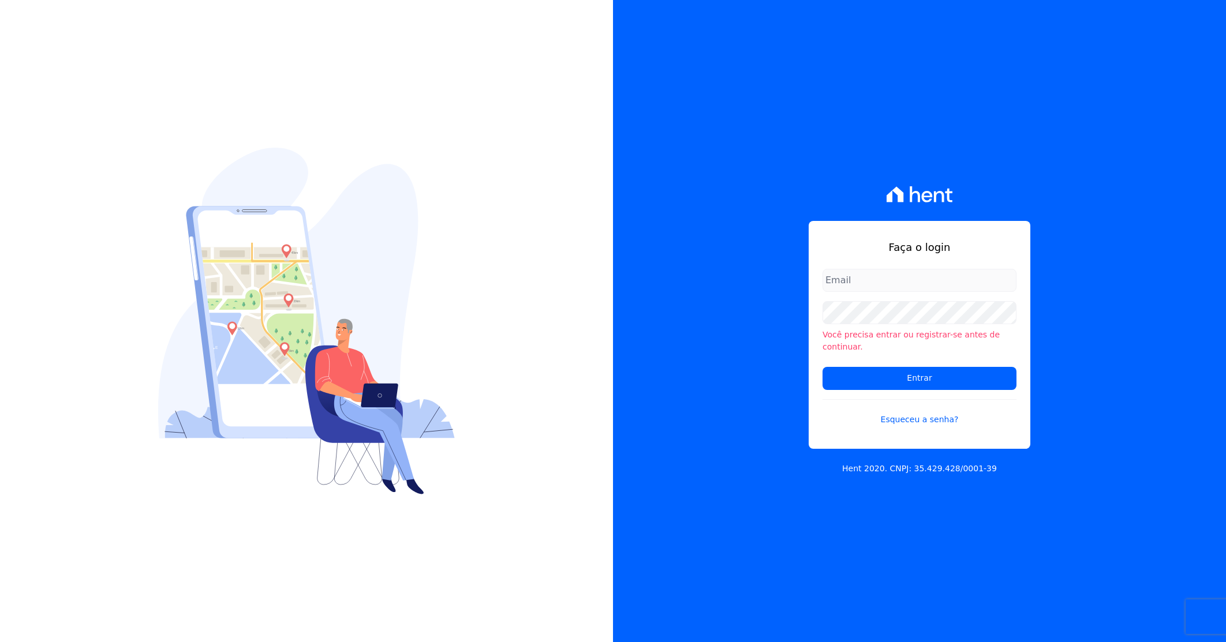  What do you see at coordinates (919, 469) in the screenshot?
I see `p: Hent 2020. CNPJ: 35.429.428/0001-39` at bounding box center [919, 469].